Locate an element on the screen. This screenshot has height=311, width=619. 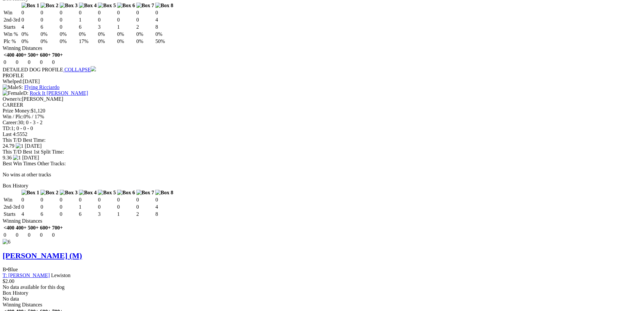
th: 600+ is located at coordinates (45, 55).